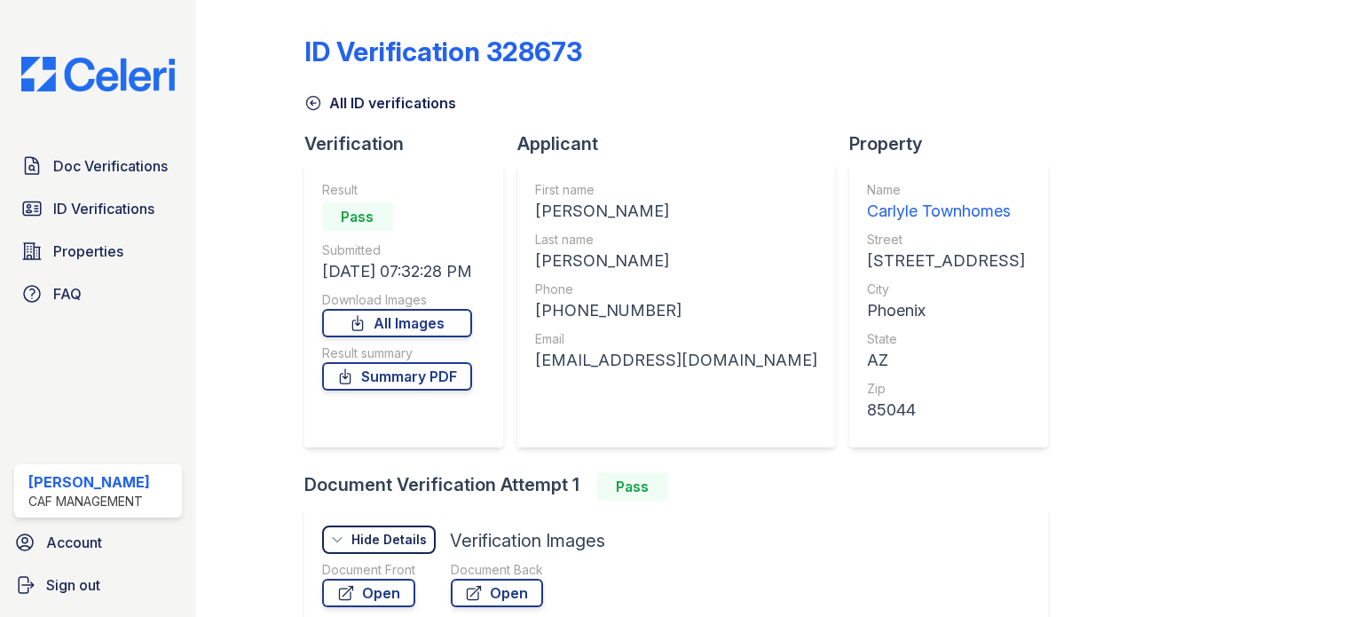 Image resolution: width=1363 pixels, height=617 pixels. I want to click on span: Doc Verifications, so click(110, 166).